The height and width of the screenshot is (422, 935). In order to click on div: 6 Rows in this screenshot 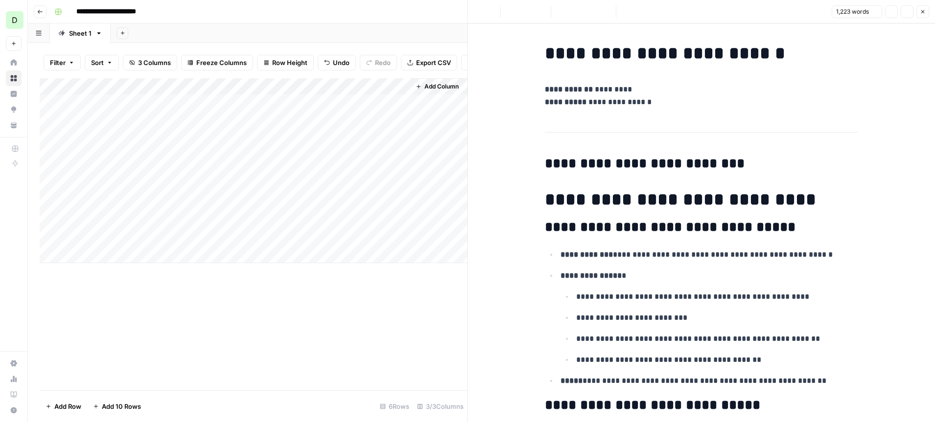, I will do `click(395, 407)`.